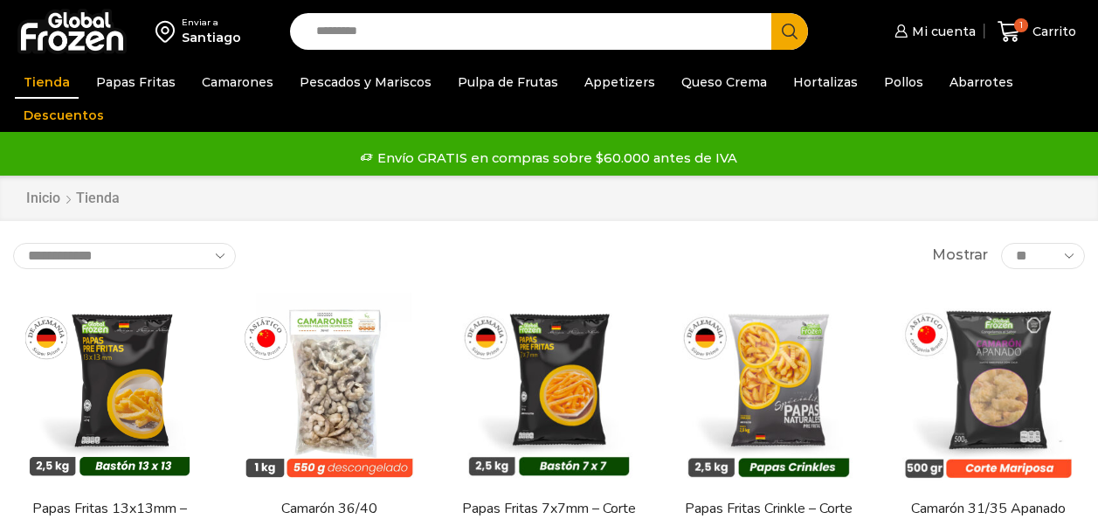 The width and height of the screenshot is (1098, 519). Describe the element at coordinates (826, 82) in the screenshot. I see `a: Hortalizas` at that location.